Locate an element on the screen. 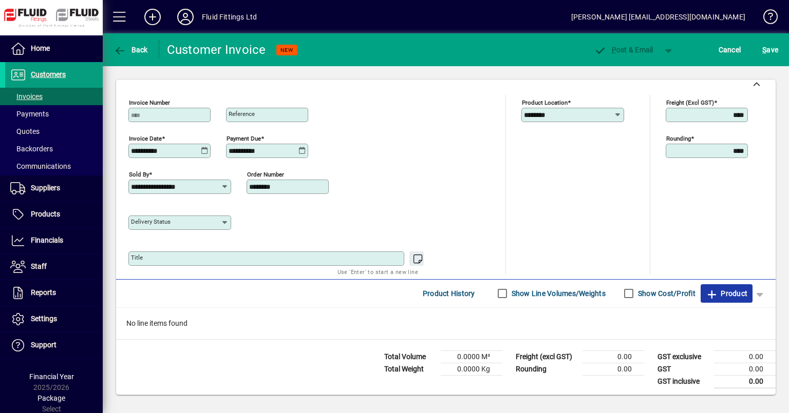 The width and height of the screenshot is (789, 413). mat-label: Rounding is located at coordinates (678, 138).